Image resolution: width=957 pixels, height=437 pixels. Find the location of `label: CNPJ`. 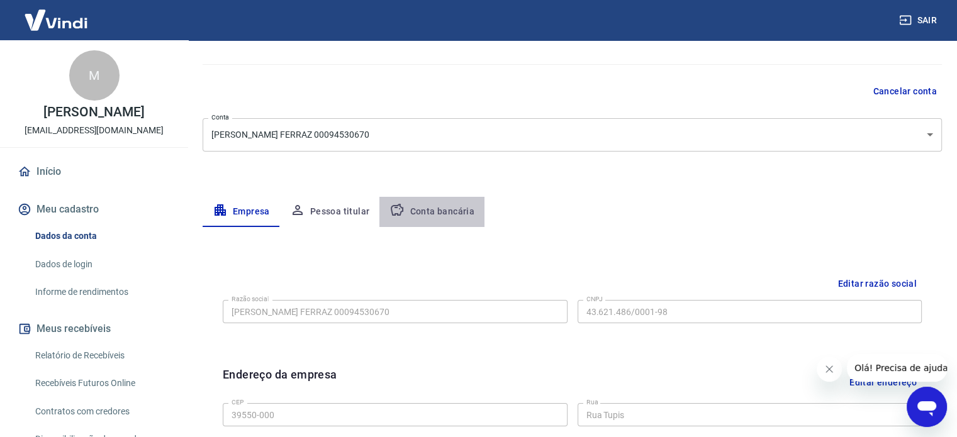

label: CNPJ is located at coordinates (595, 299).